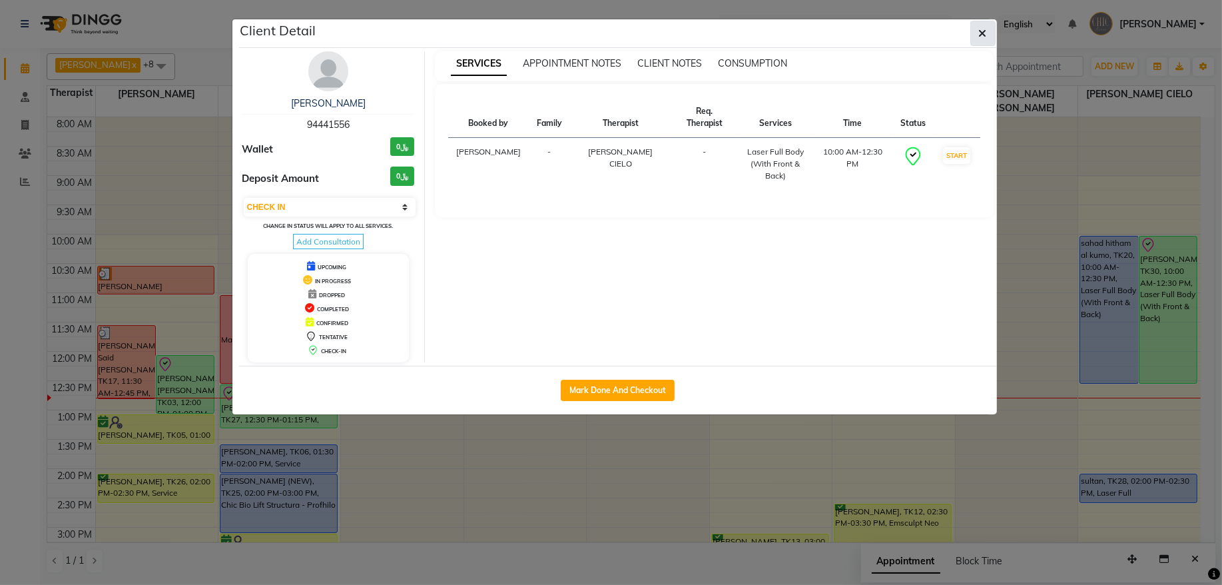 This screenshot has width=1222, height=585. I want to click on span: 94441556, so click(328, 125).